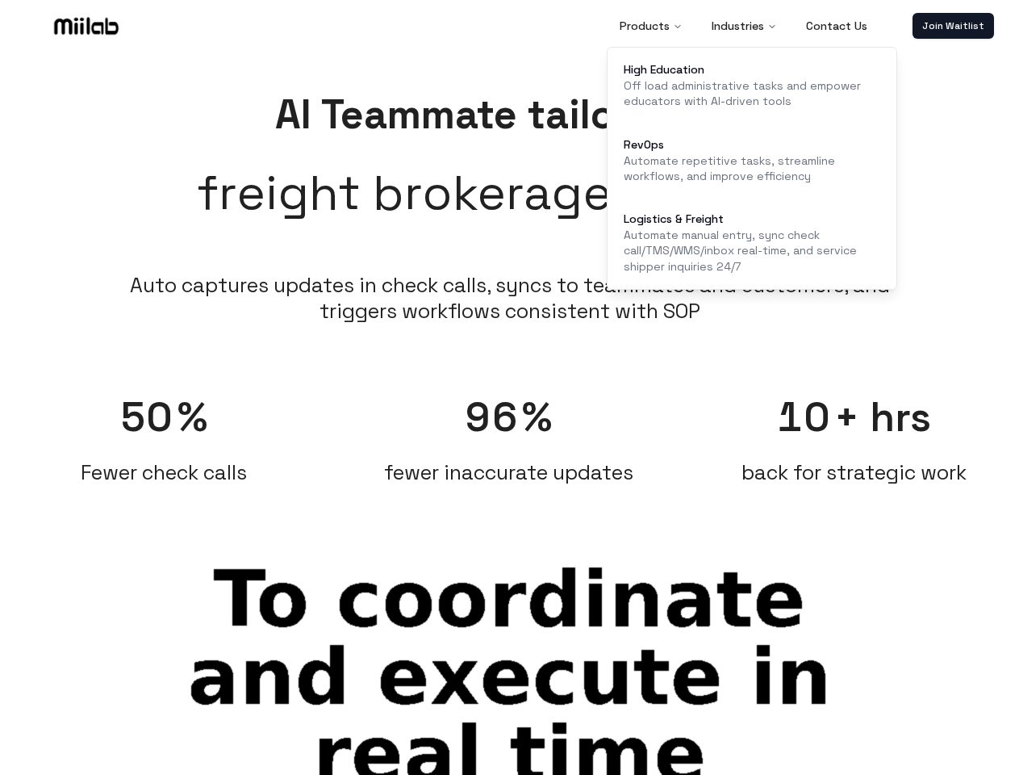 Image resolution: width=1019 pixels, height=775 pixels. What do you see at coordinates (508, 472) in the screenshot?
I see `span: fewer inaccurate updates` at bounding box center [508, 472].